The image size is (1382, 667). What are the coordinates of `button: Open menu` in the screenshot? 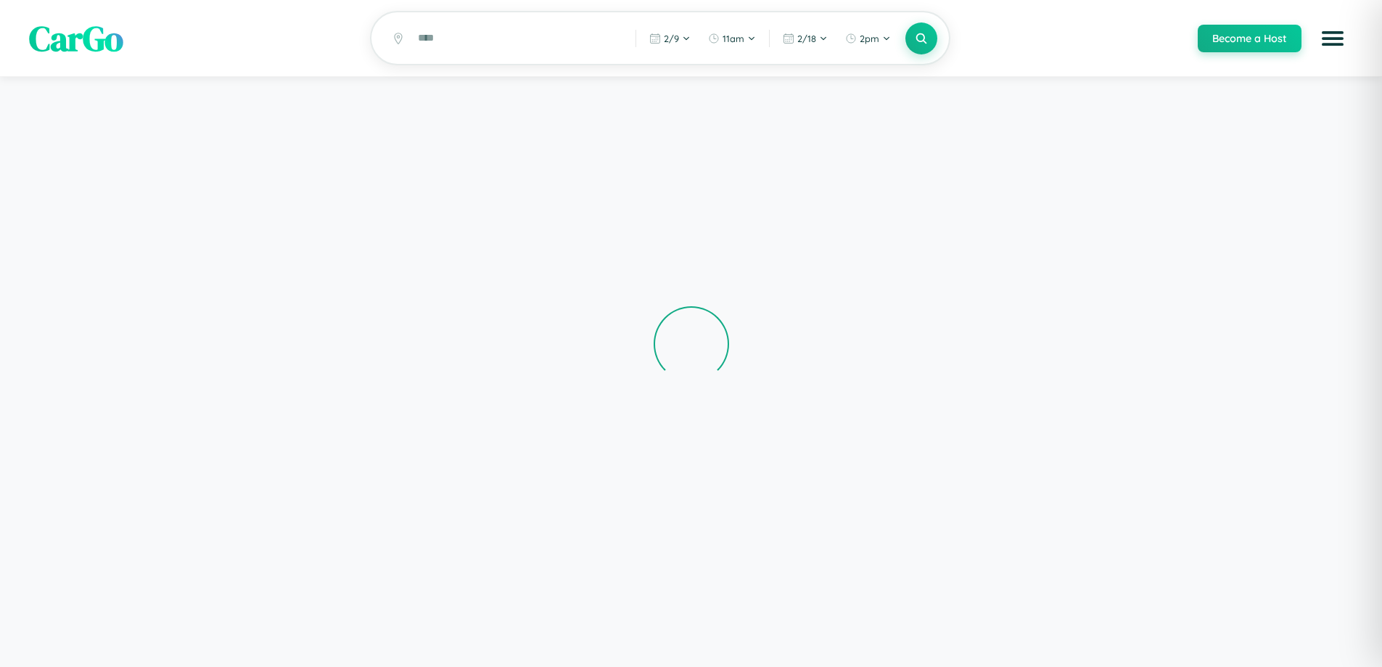 It's located at (1333, 38).